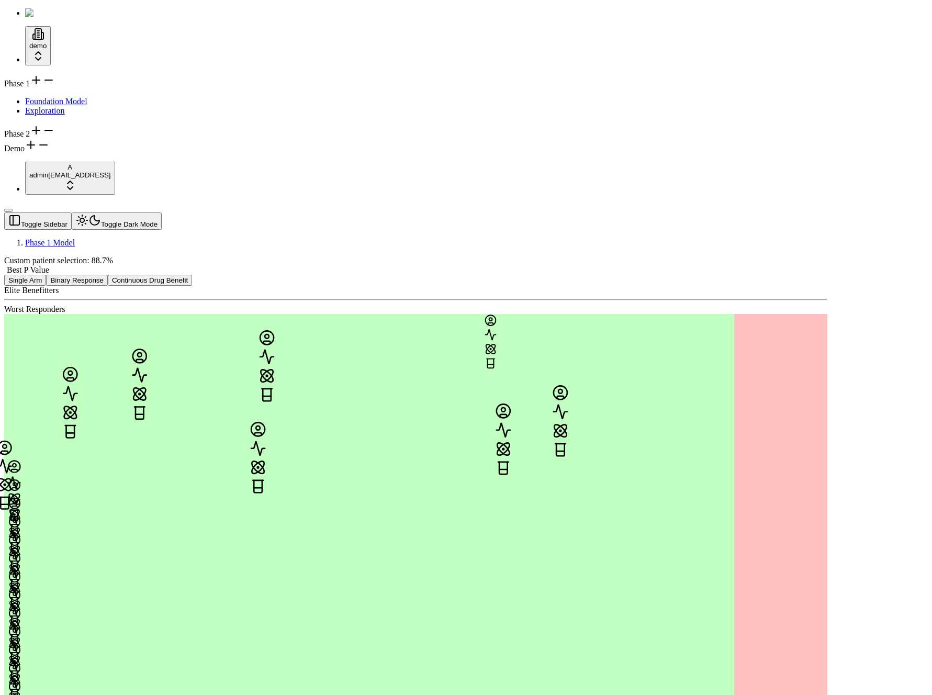  Describe the element at coordinates (77, 280) in the screenshot. I see `button: Binary Response` at that location.